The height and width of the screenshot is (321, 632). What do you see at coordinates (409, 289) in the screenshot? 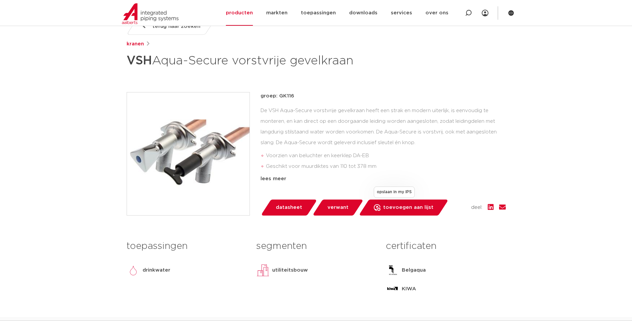
I see `p: KIWA` at bounding box center [409, 289].